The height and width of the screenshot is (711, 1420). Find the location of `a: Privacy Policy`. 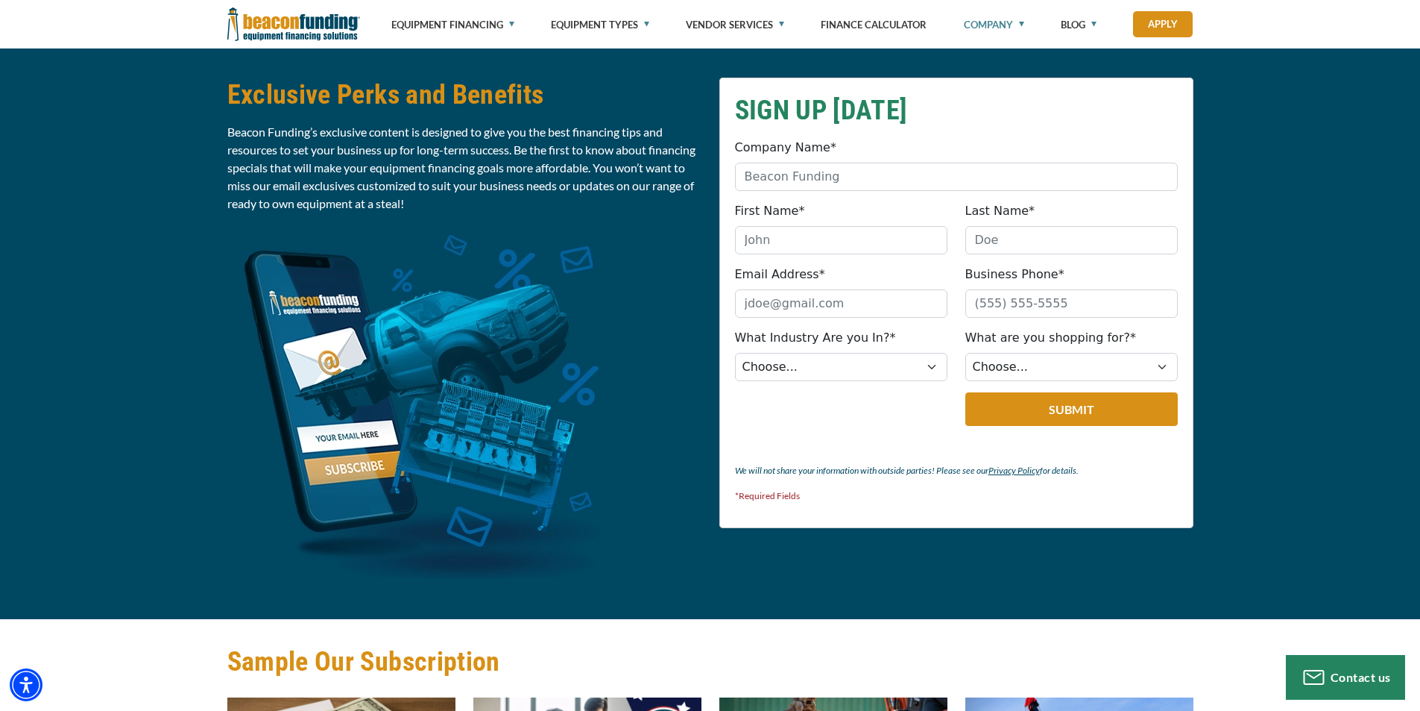

a: Privacy Policy is located at coordinates (1014, 470).